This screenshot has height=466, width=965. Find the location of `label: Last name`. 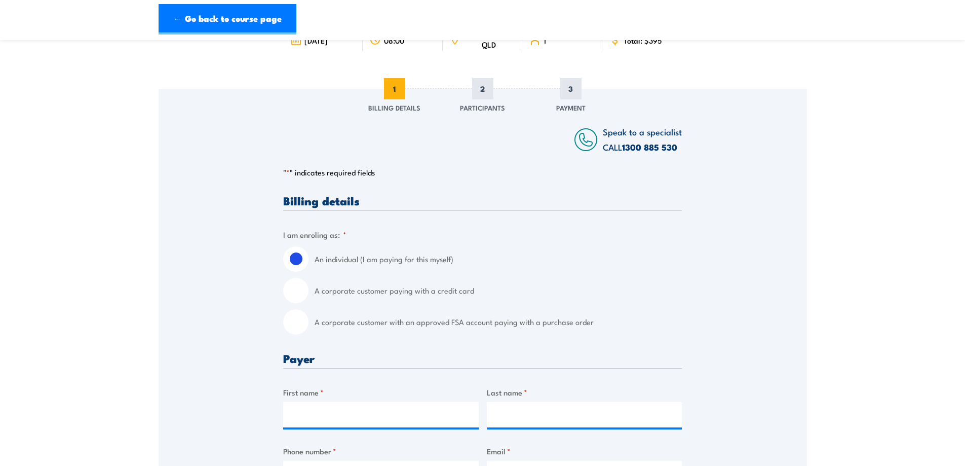

label: Last name is located at coordinates (585, 392).